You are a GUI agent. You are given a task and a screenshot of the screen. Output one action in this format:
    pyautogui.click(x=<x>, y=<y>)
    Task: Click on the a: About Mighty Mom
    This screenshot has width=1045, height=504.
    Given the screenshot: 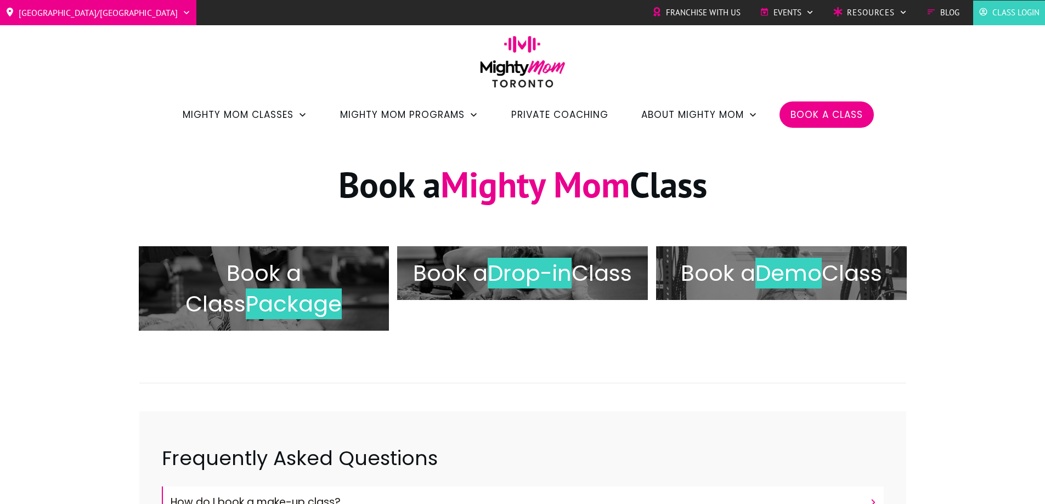 What is the action you would take?
    pyautogui.click(x=699, y=115)
    